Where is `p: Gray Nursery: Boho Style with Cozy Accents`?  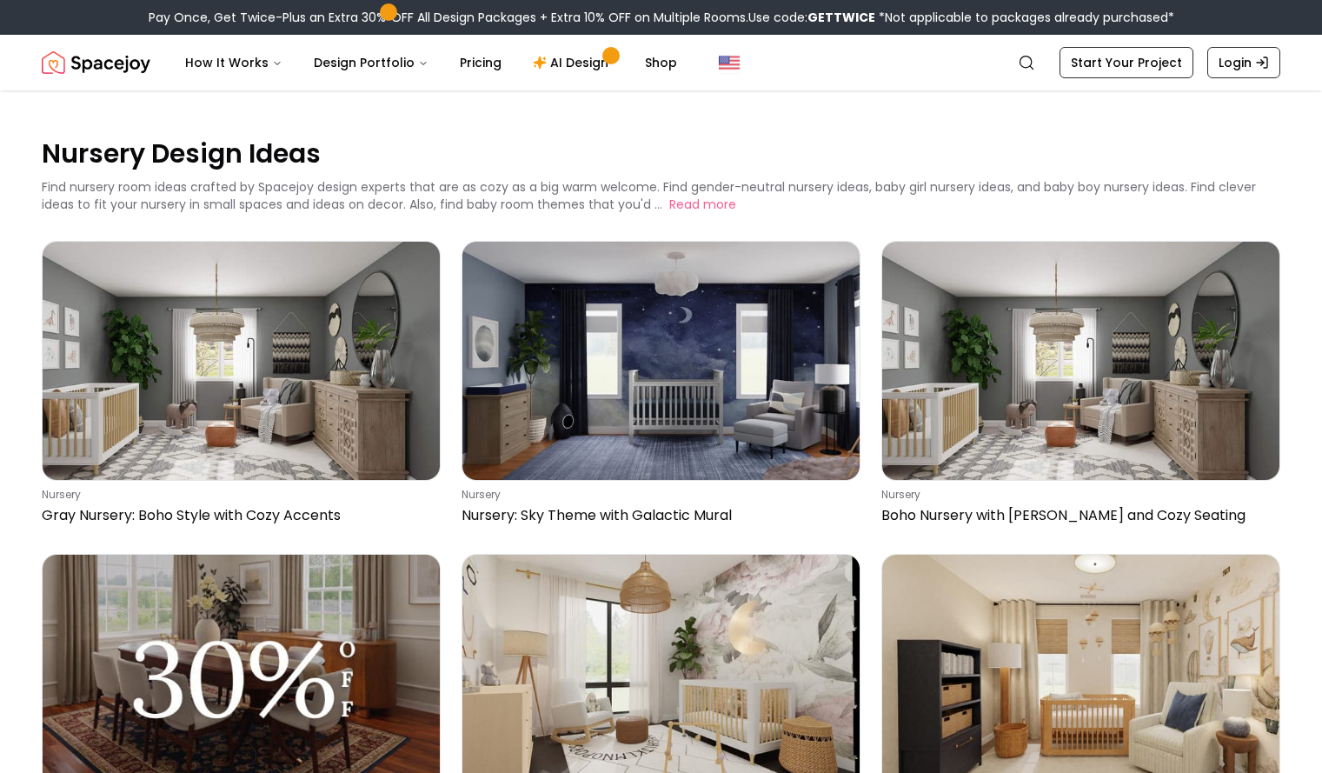 p: Gray Nursery: Boho Style with Cozy Accents is located at coordinates (237, 515).